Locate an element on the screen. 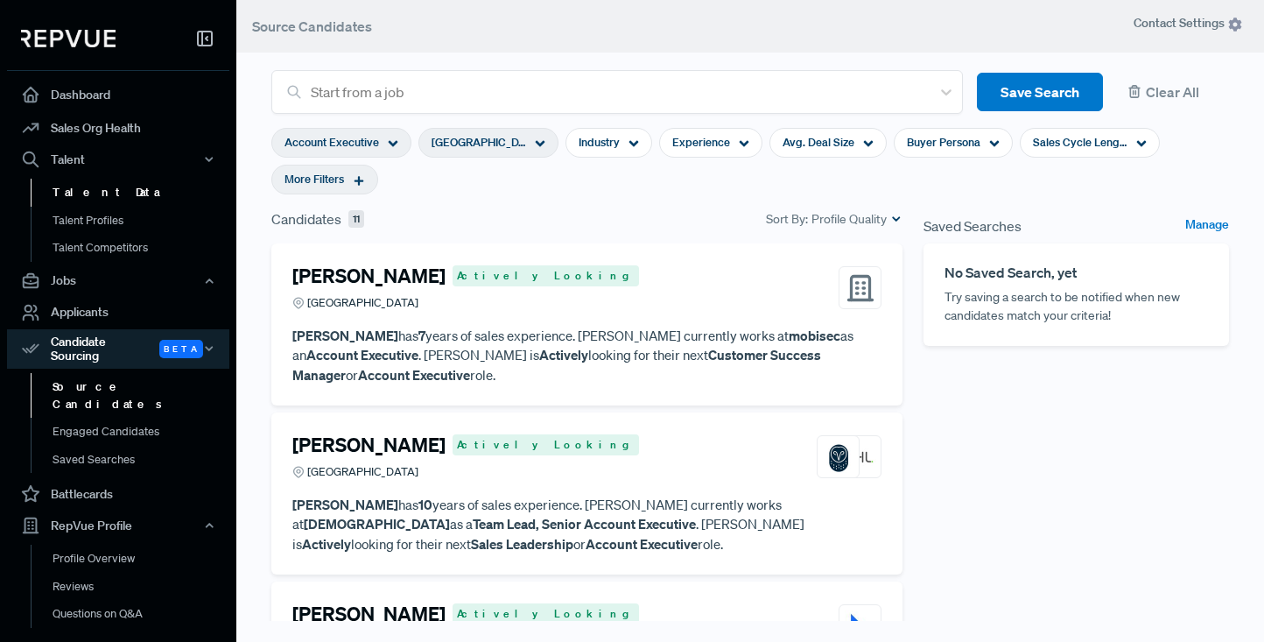 Image resolution: width=1264 pixels, height=642 pixels. button: RepVue Profile is located at coordinates (118, 525).